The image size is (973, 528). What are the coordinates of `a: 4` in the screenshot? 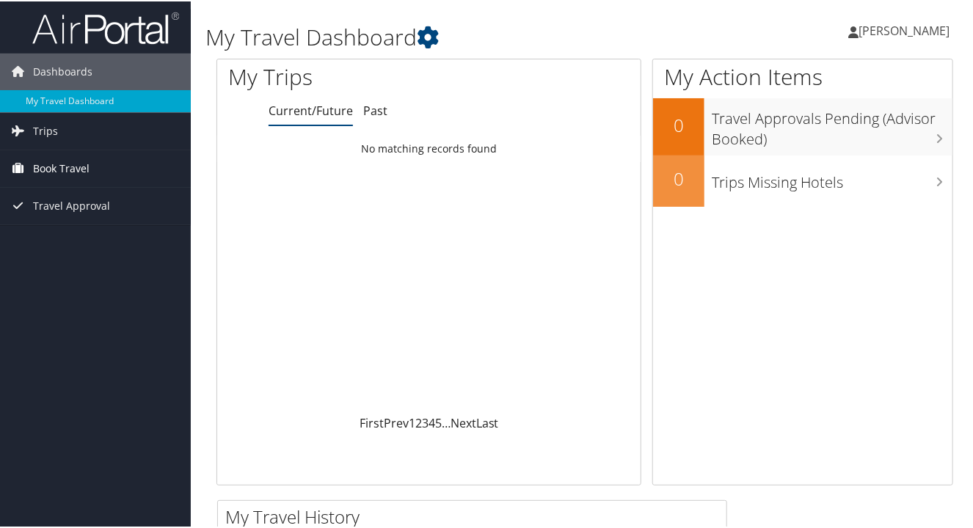 It's located at (432, 422).